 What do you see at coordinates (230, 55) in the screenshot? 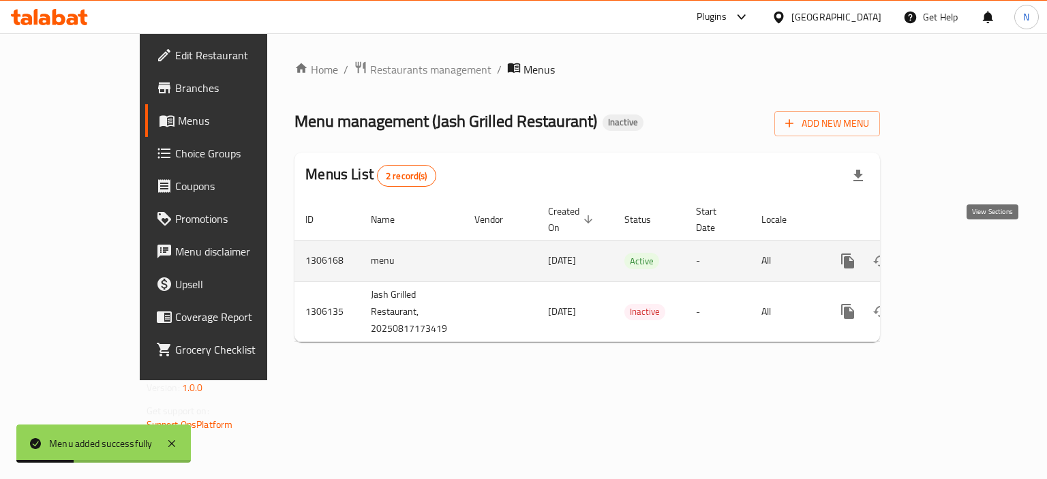
I see `a: Edit Restaurant` at bounding box center [230, 55].